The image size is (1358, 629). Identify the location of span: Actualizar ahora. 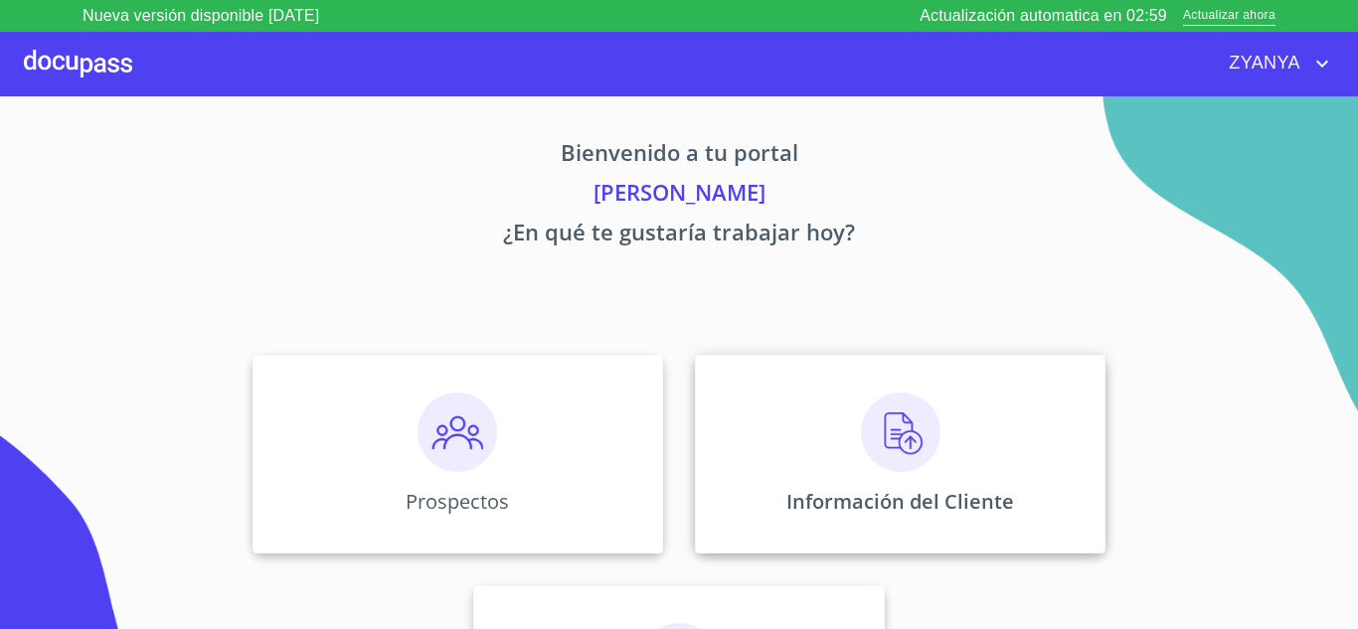
(1228, 16).